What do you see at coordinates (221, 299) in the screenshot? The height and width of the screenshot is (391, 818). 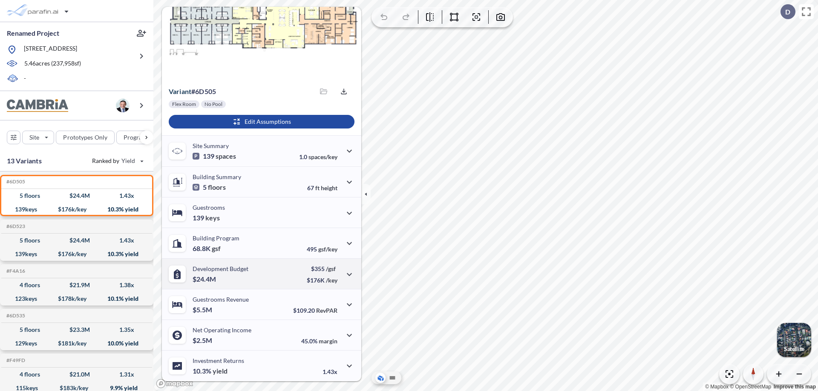 I see `p: Guestrooms Revenue` at bounding box center [221, 299].